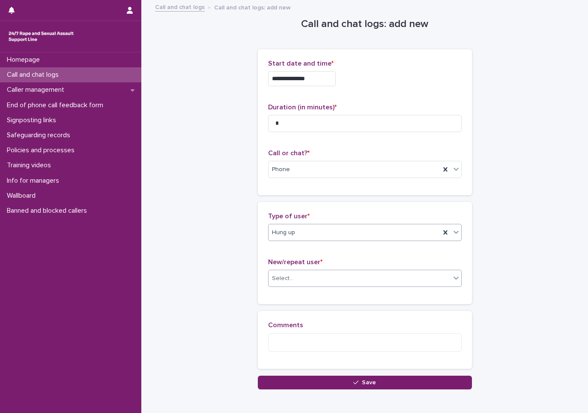 The height and width of the screenshot is (413, 588). I want to click on button: Save, so click(365, 382).